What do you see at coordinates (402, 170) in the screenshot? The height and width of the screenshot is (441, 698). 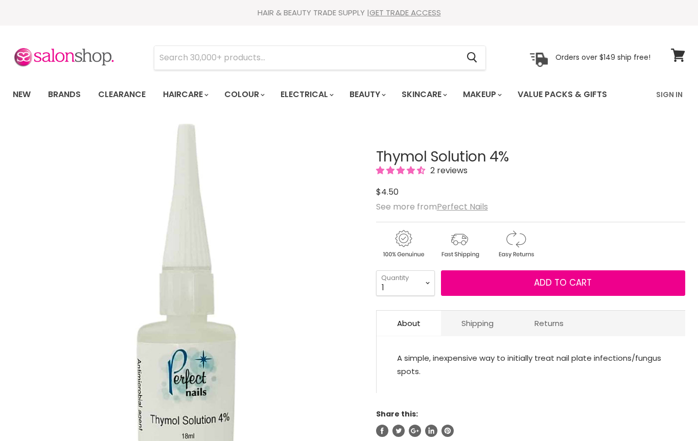 I see `span: 4.50 stars` at bounding box center [402, 170].